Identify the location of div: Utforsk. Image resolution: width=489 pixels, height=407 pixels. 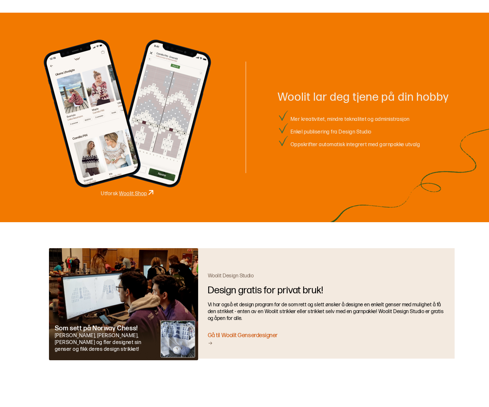
(127, 193).